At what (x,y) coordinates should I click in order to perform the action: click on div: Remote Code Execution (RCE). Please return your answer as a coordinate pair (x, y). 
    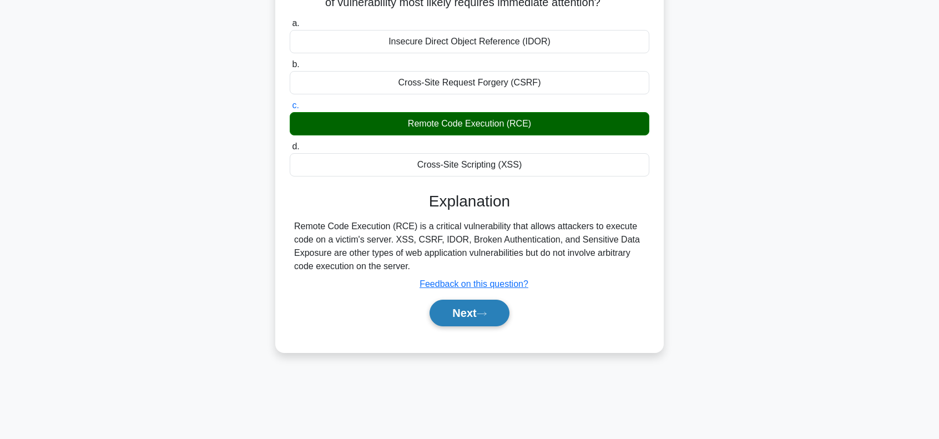
    Looking at the image, I should click on (469, 124).